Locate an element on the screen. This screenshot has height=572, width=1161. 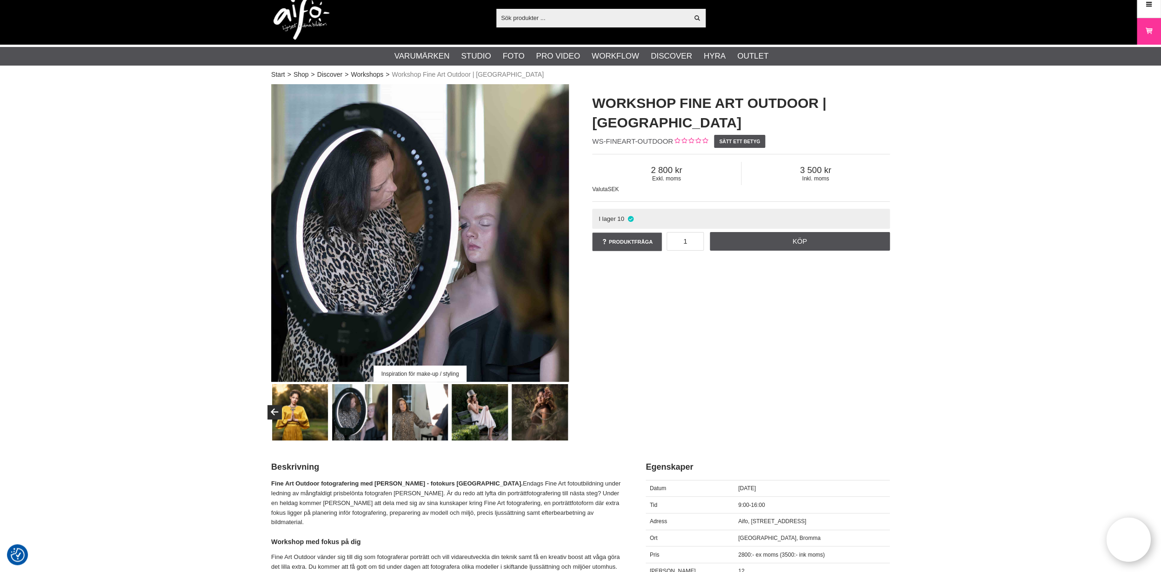
a: Inspiration för make-up / styling is located at coordinates (420, 233).